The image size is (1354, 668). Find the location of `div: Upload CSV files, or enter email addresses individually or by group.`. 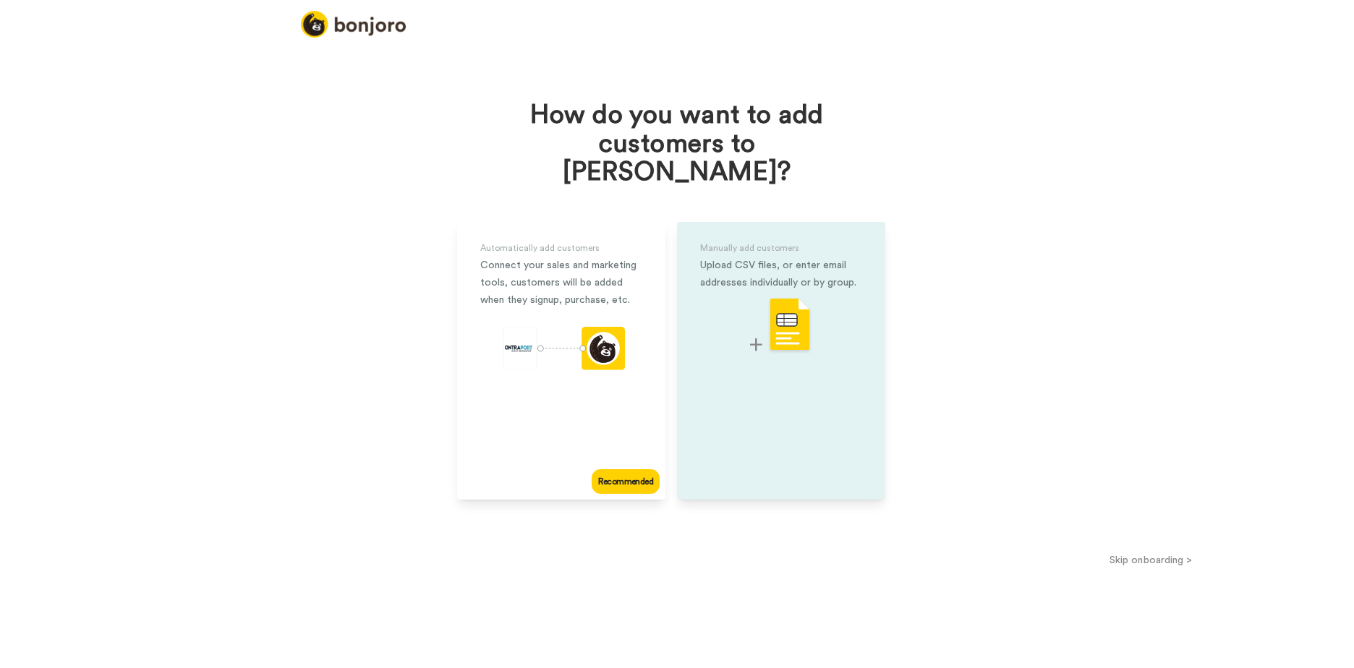

div: Upload CSV files, or enter email addresses individually or by group. is located at coordinates (781, 274).